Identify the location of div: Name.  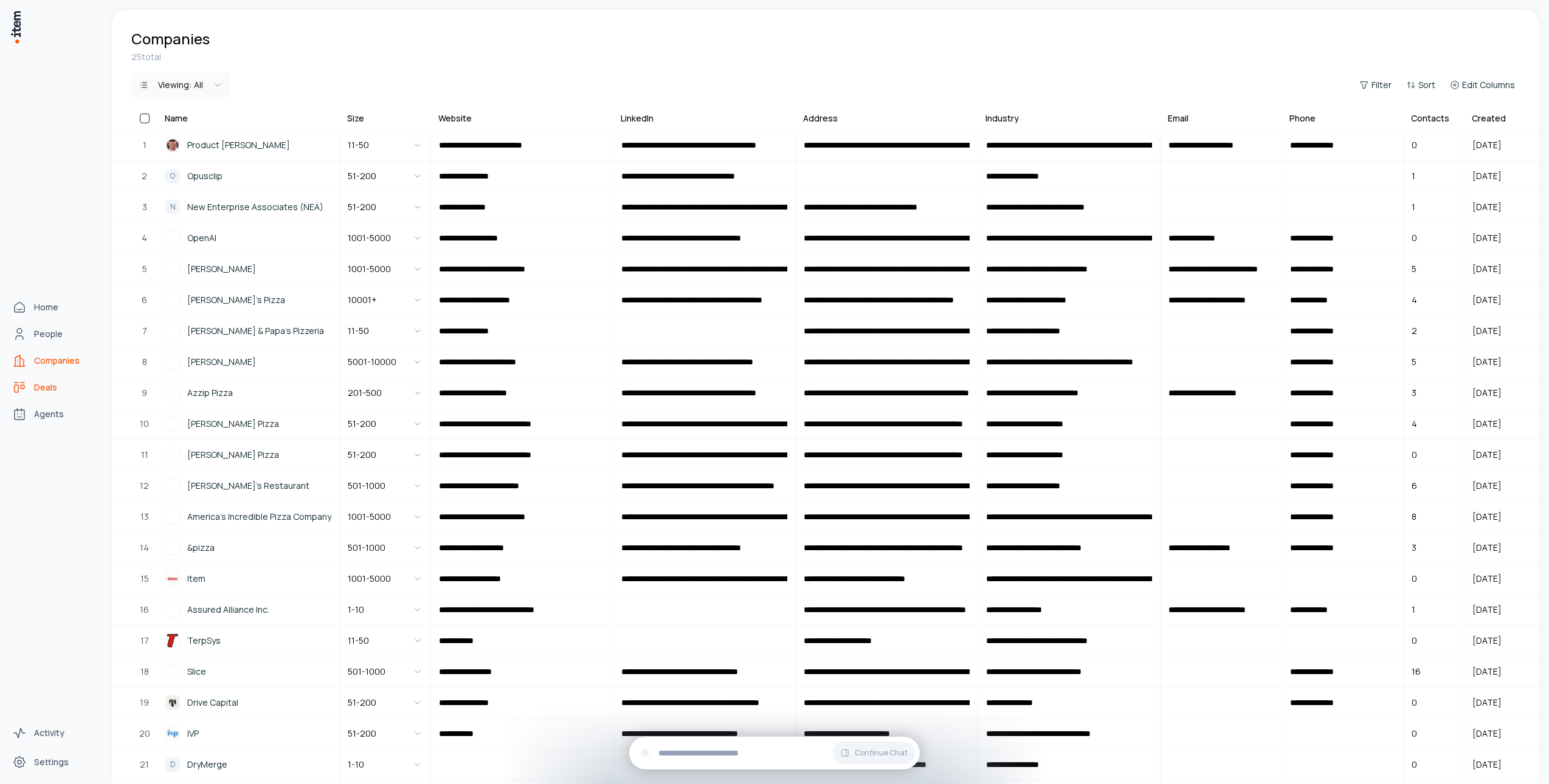
(176, 119).